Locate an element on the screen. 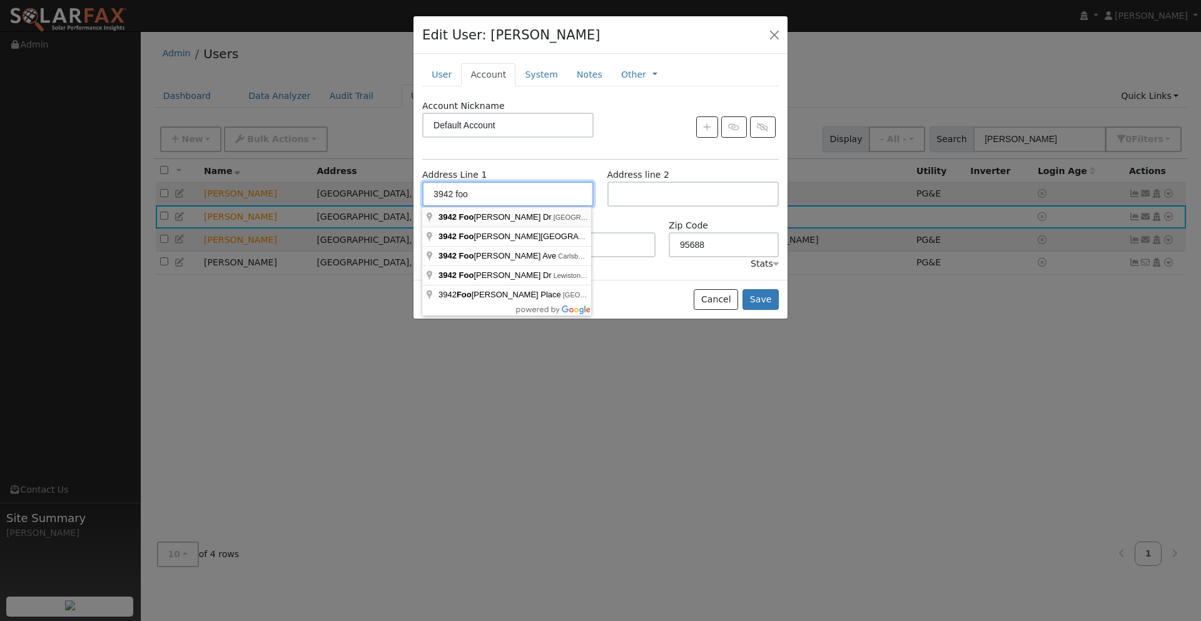  div: Stats is located at coordinates (764, 263).